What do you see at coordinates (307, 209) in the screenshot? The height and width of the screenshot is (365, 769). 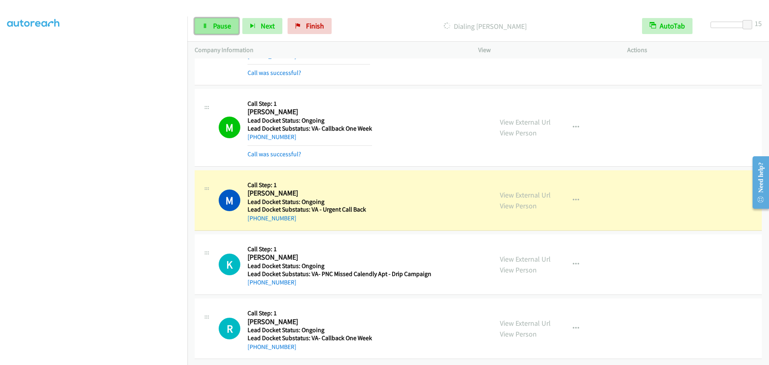 I see `h5: Lead Docket Substatus: VA - Urgent Call Back` at bounding box center [307, 209].